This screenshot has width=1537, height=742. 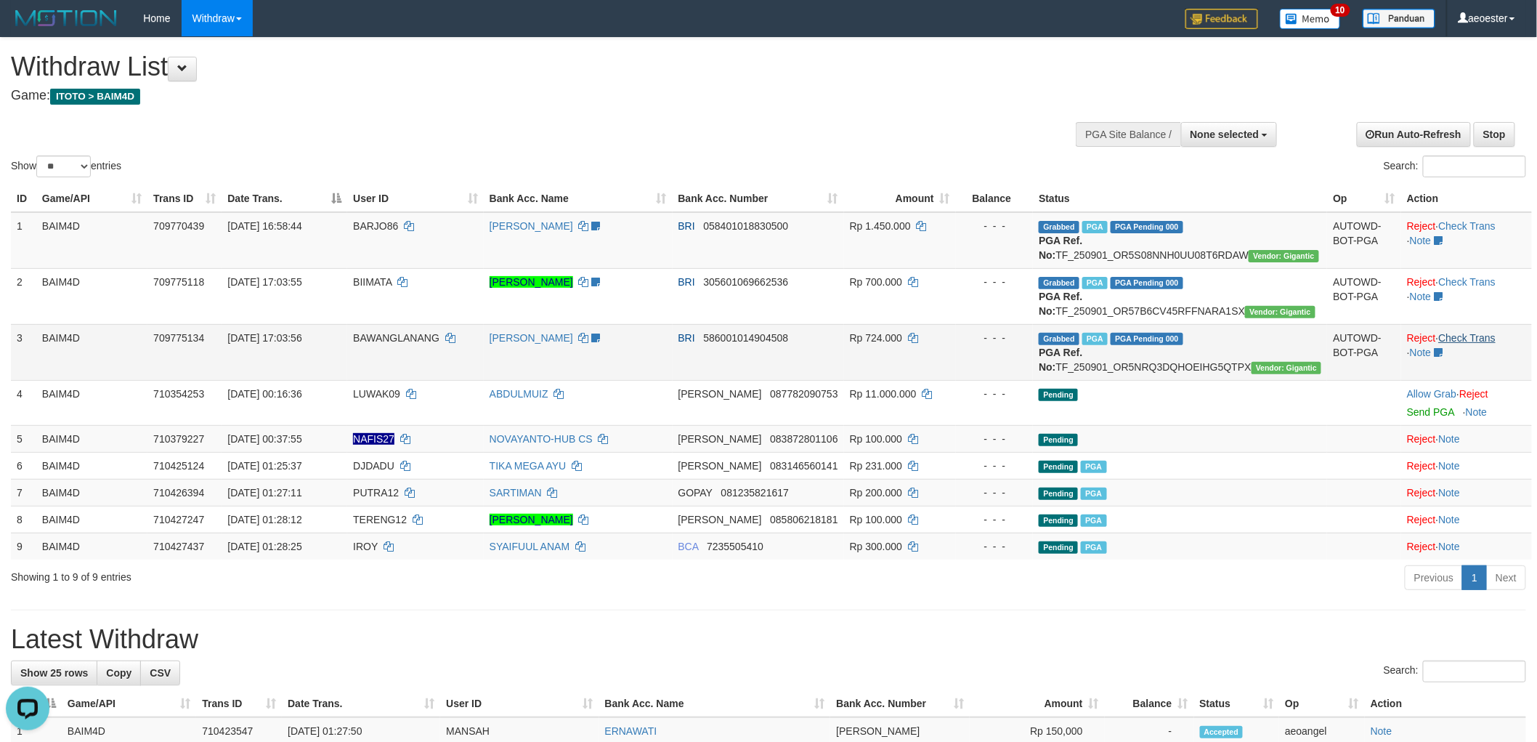 I want to click on th: Bank Acc. Name: activate to sort column ascending, so click(x=578, y=198).